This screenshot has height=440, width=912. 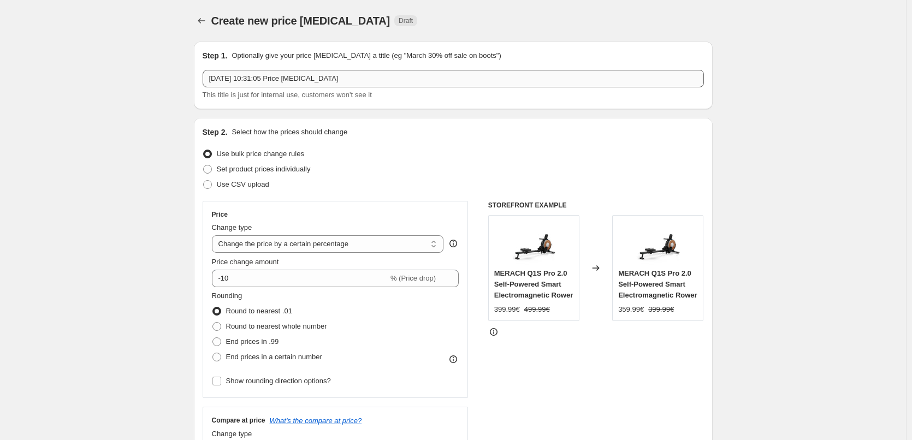 I want to click on span: Use CSV upload, so click(x=243, y=184).